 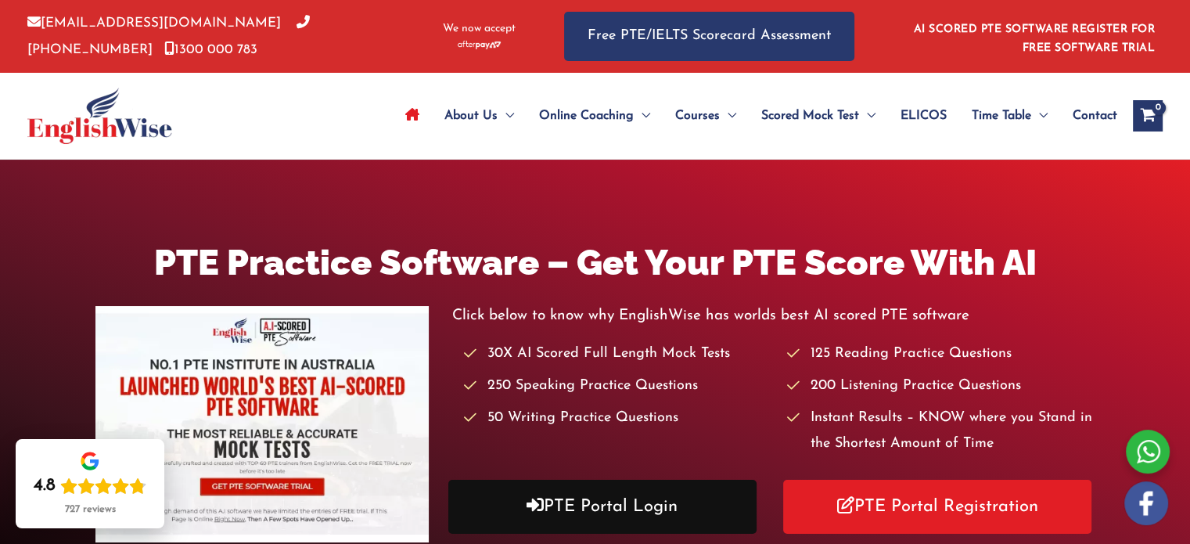 I want to click on div: 4.8, so click(x=45, y=486).